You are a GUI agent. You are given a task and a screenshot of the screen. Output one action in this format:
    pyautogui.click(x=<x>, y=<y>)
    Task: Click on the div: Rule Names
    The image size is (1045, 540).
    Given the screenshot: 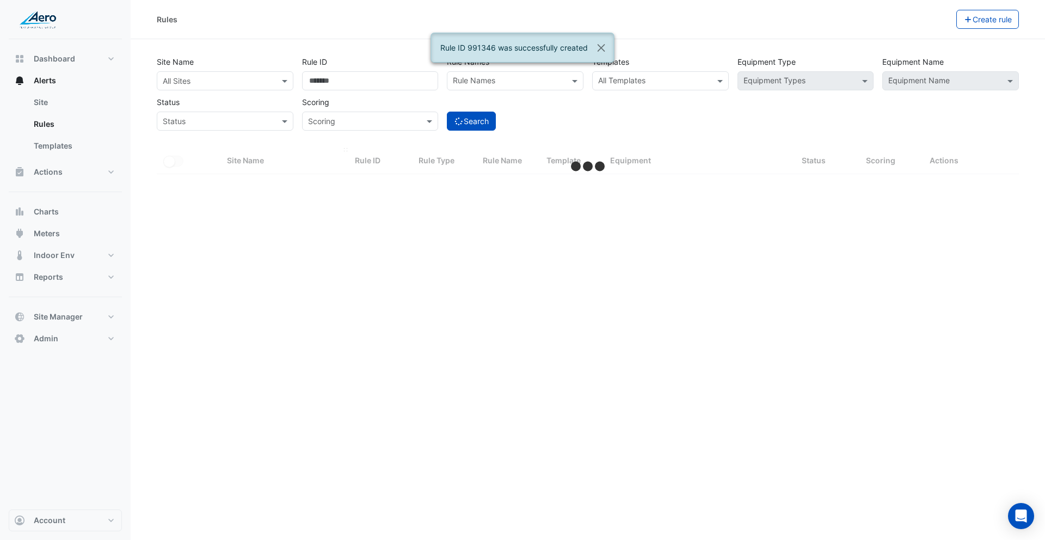 What is the action you would take?
    pyautogui.click(x=473, y=82)
    